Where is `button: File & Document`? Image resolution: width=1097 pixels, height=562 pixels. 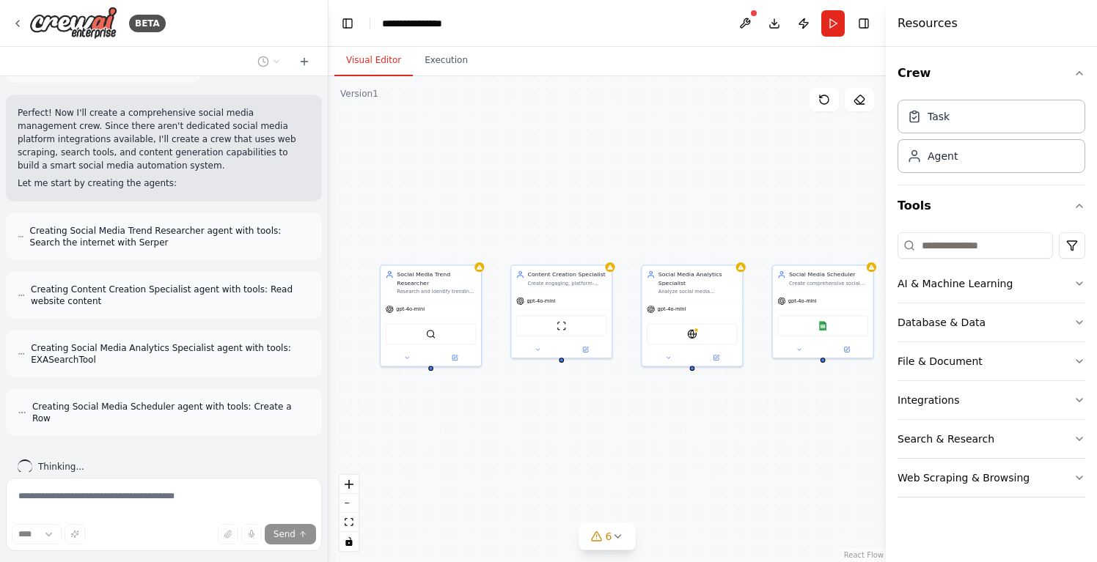 button: File & Document is located at coordinates (991, 362).